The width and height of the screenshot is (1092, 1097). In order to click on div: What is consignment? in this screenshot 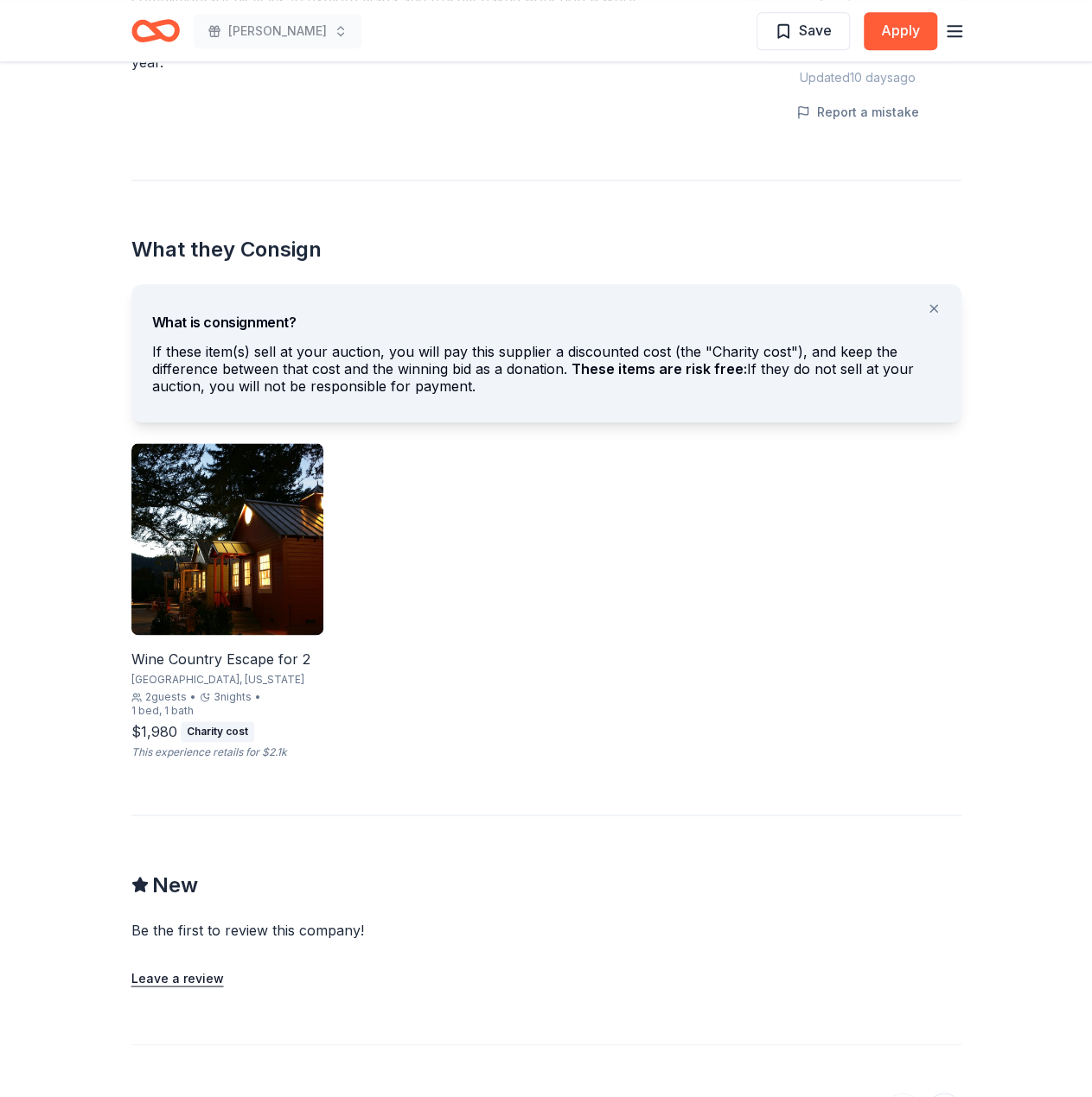, I will do `click(546, 315)`.